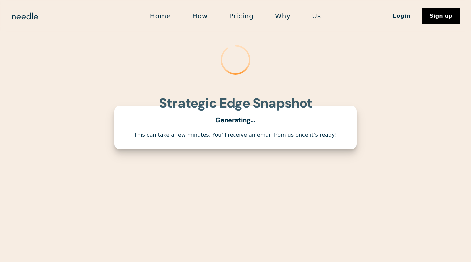  I want to click on a: Us, so click(316, 16).